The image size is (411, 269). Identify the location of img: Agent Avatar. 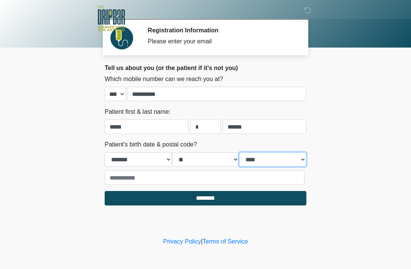
(122, 38).